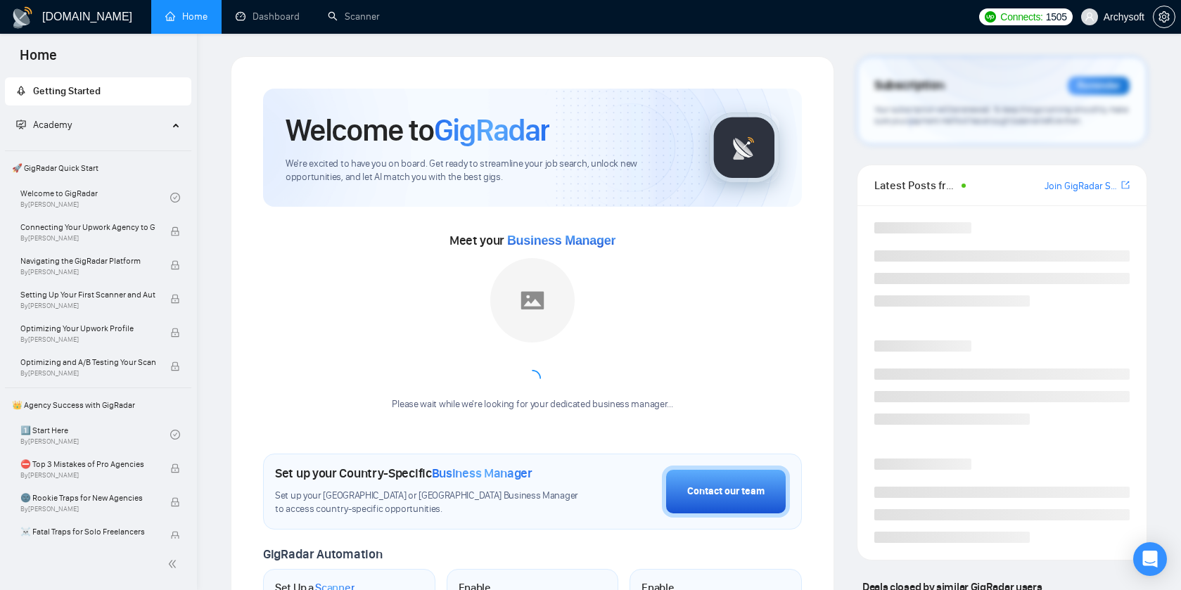 This screenshot has height=590, width=1181. I want to click on span: Connects:, so click(1021, 17).